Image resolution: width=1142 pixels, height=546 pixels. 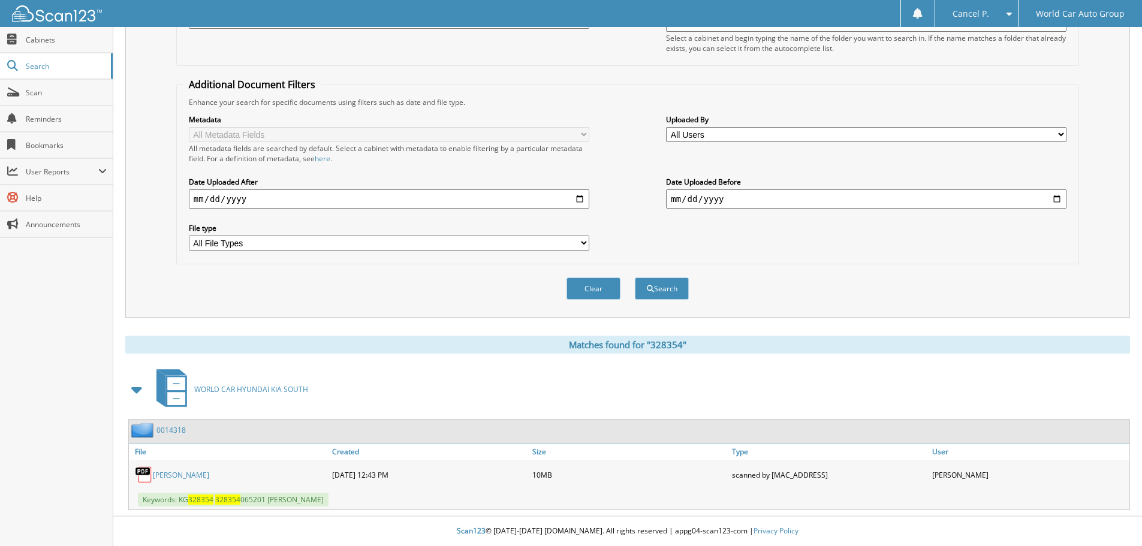 I want to click on a: Size, so click(x=629, y=451).